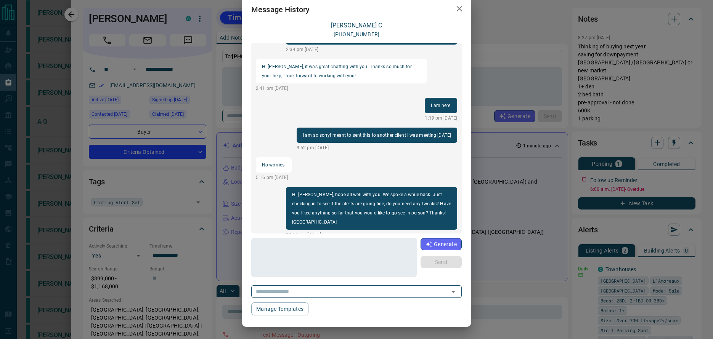  I want to click on p: I am here, so click(441, 106).